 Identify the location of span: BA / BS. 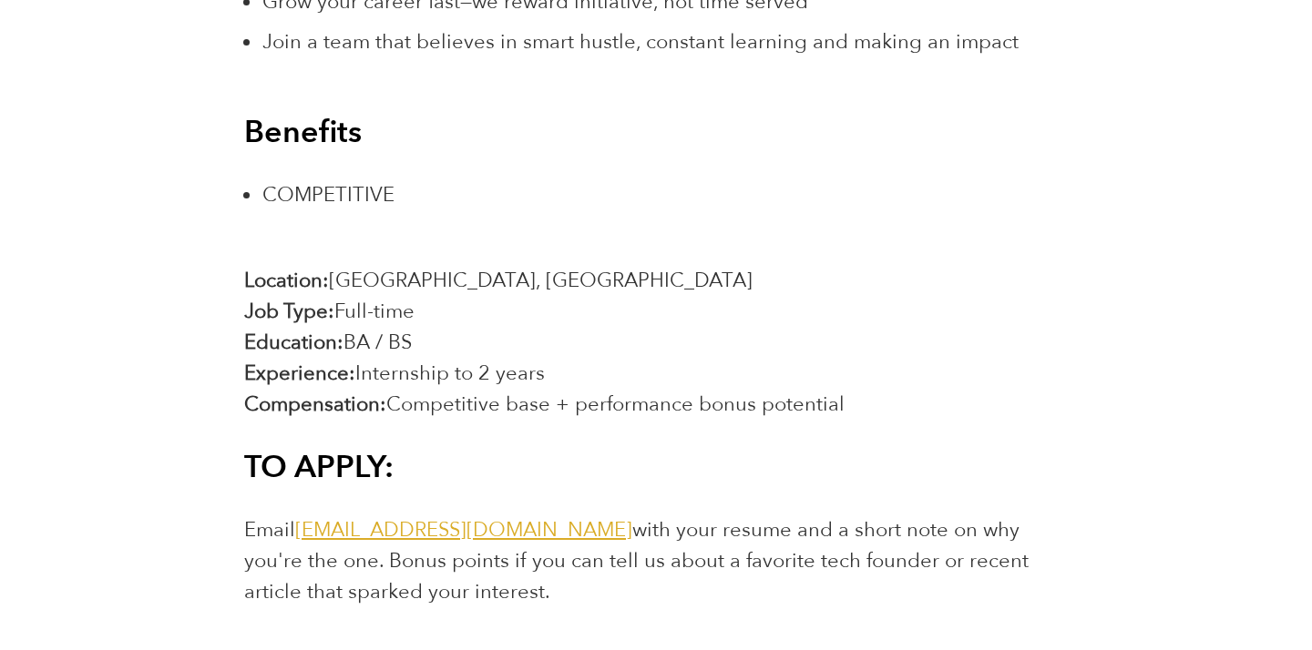
(377, 343).